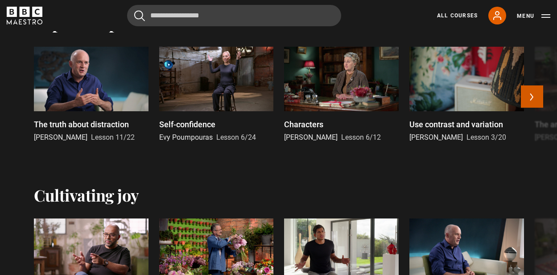  I want to click on span: Lesson 6/24, so click(236, 137).